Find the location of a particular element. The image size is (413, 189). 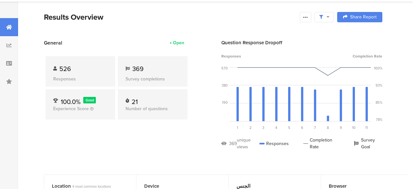

span: Completion Rate is located at coordinates (368, 56).